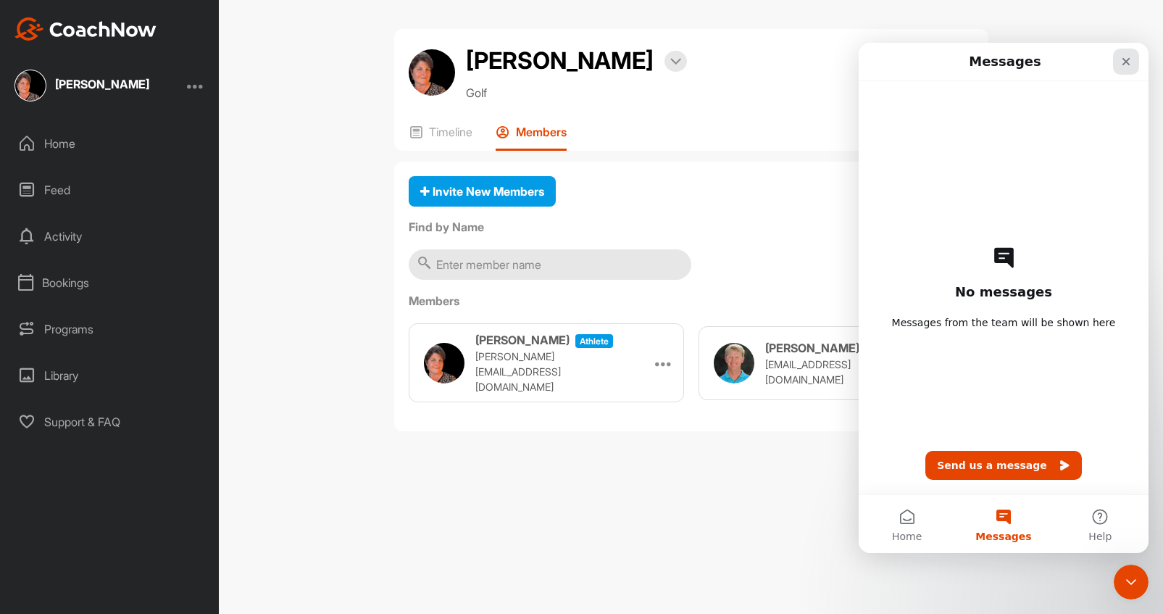  Describe the element at coordinates (110, 329) in the screenshot. I see `div: Programs` at that location.